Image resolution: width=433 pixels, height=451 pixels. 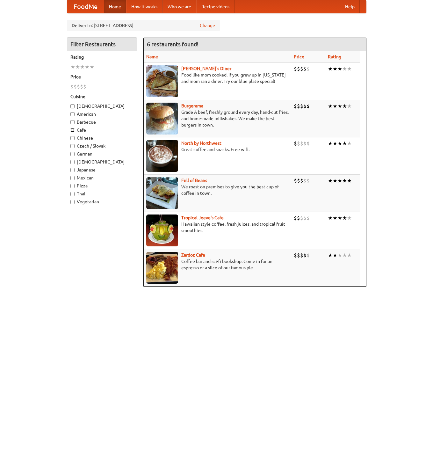 I want to click on img: burgerama.jpg, so click(x=162, y=118).